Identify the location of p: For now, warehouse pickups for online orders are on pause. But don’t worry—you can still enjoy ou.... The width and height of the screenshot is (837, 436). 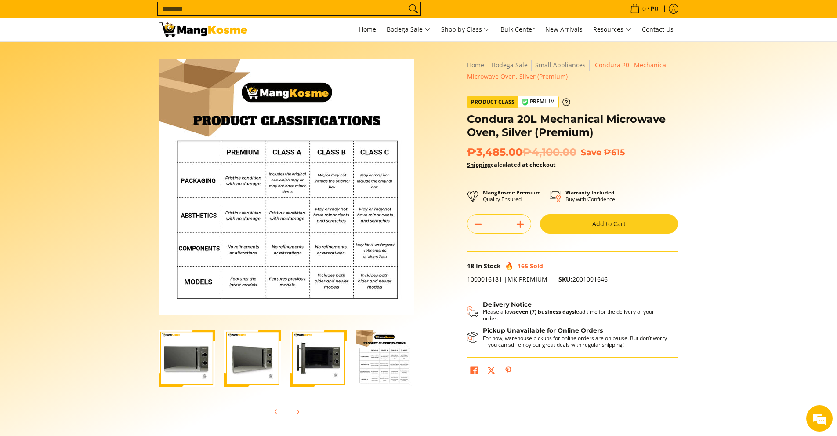
(576, 341).